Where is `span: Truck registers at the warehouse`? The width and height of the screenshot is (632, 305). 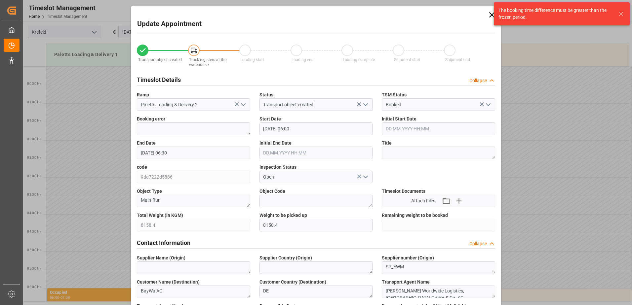
span: Truck registers at the warehouse is located at coordinates (208, 62).